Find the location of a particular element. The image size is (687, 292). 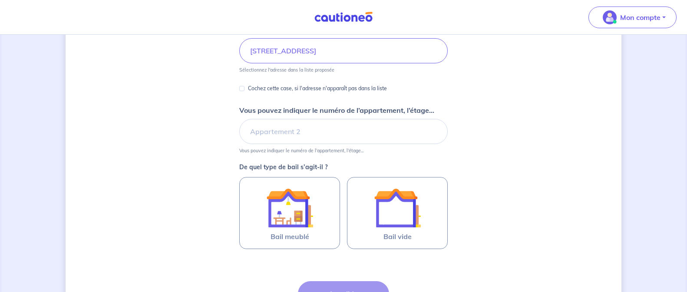

input: 2 rue de paris, 59000 lille is located at coordinates (343, 51).